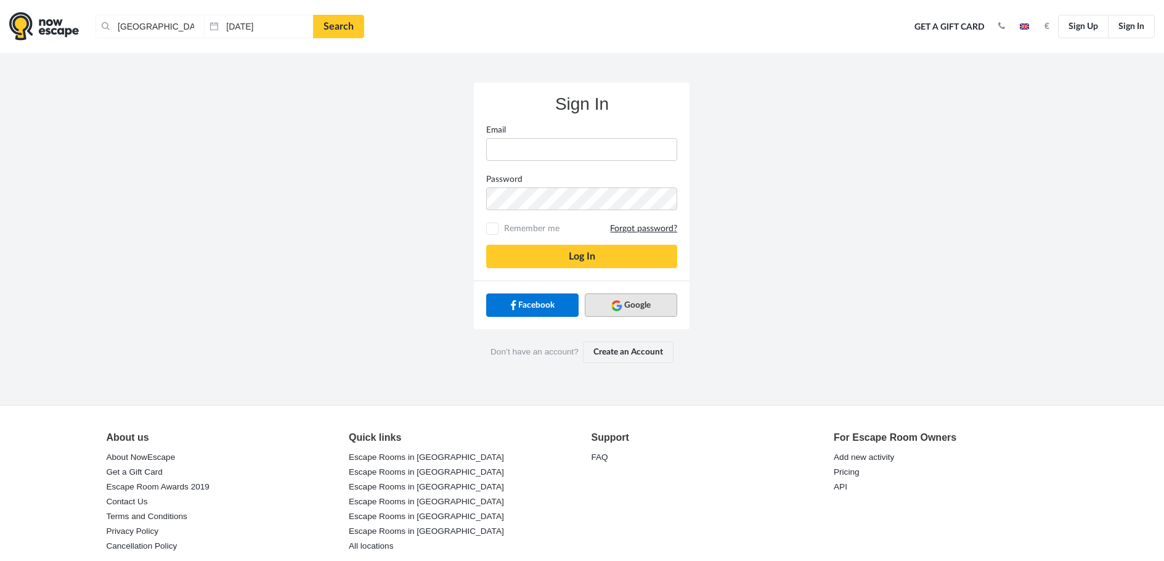 The height and width of the screenshot is (561, 1164). Describe the element at coordinates (847, 472) in the screenshot. I see `a: Pricing` at that location.